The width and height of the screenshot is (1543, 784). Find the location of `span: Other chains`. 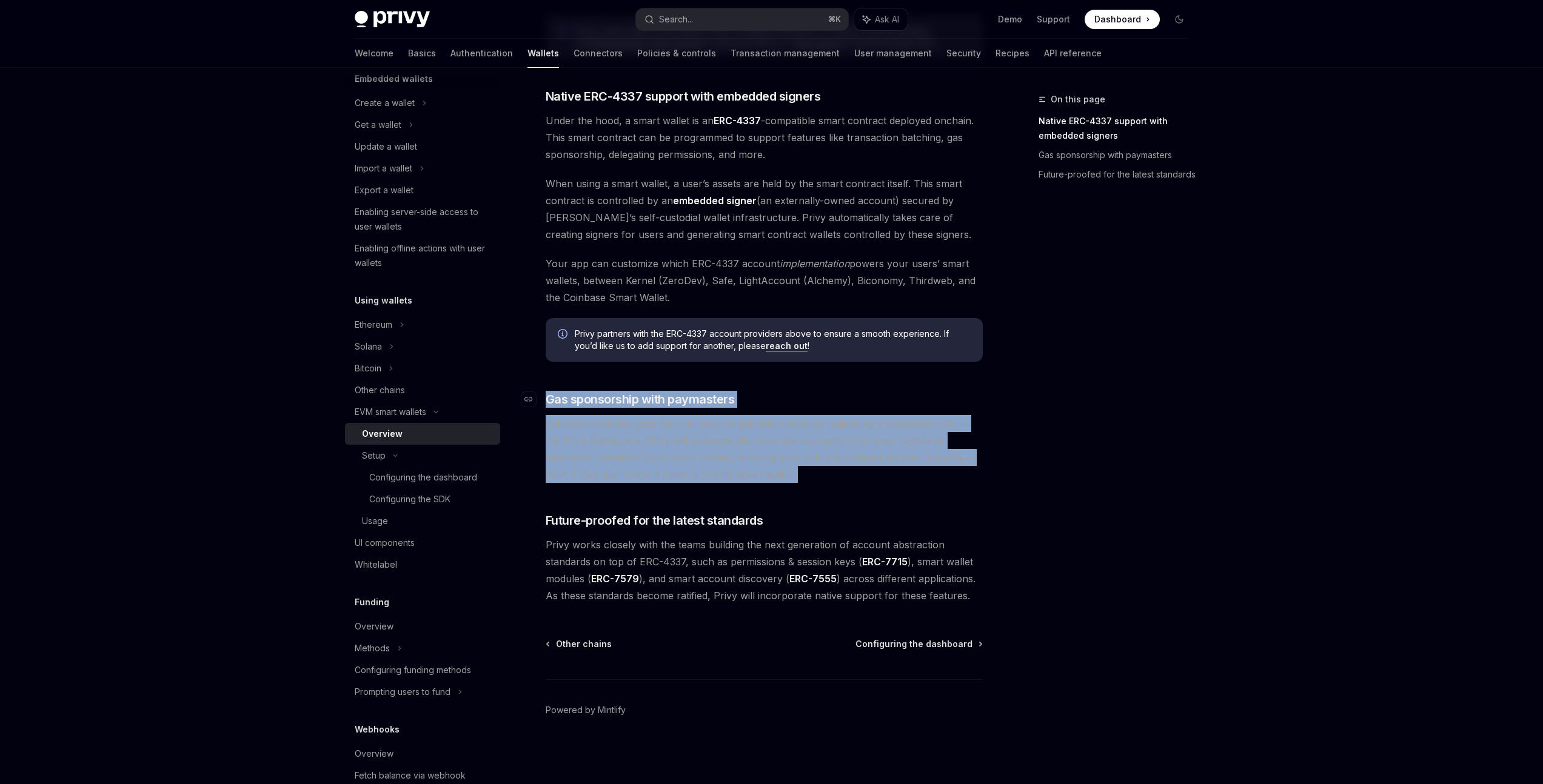

span: Other chains is located at coordinates (584, 644).